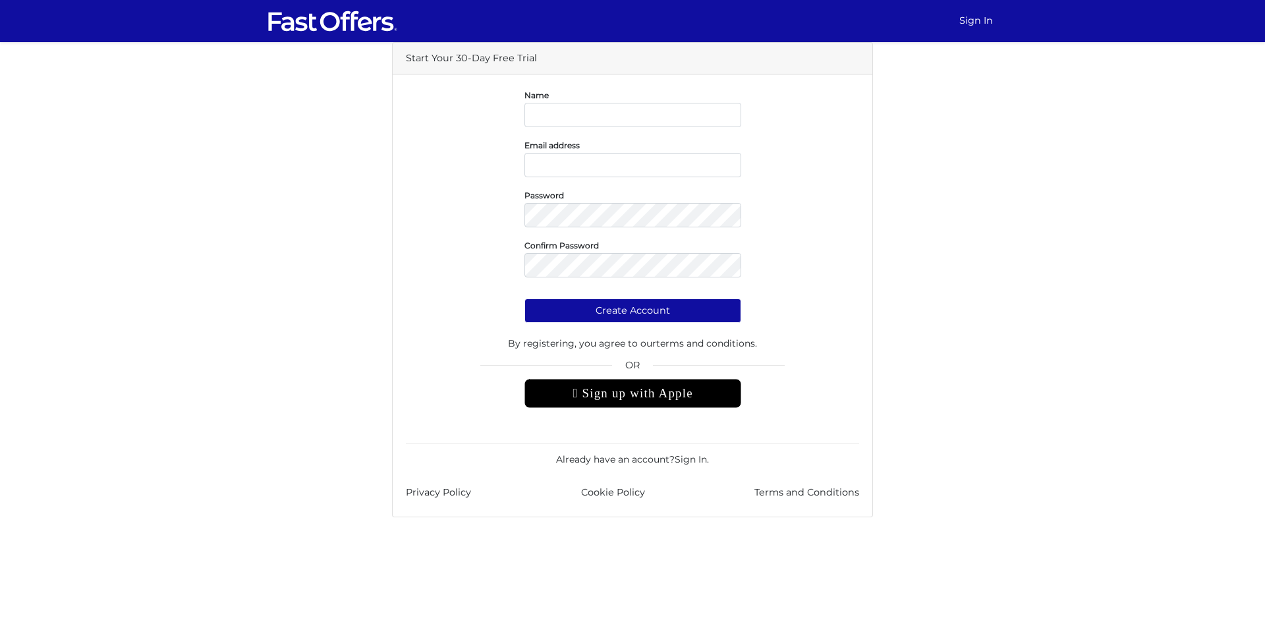  I want to click on div: Sign up with Apple, so click(633, 393).